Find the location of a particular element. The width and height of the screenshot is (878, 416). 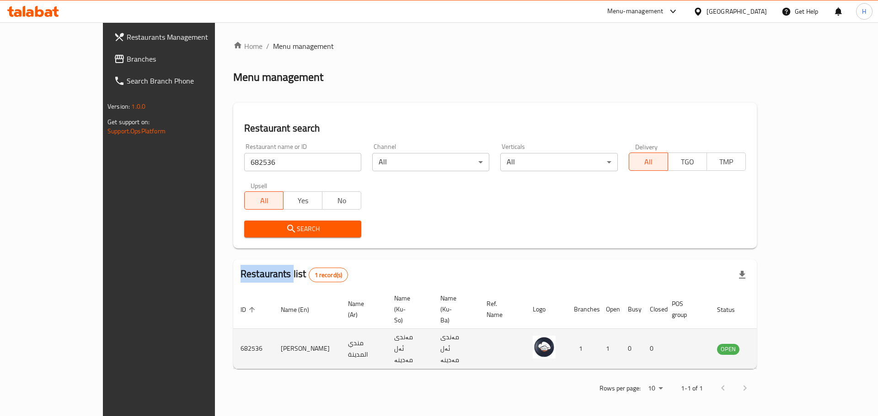

span: Name (Ku-So) is located at coordinates (408, 309).